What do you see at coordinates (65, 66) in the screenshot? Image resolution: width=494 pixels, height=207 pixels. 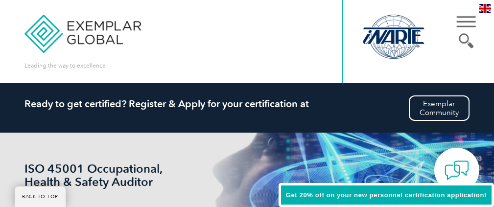 I see `p: Leading the way to excellence` at bounding box center [65, 66].